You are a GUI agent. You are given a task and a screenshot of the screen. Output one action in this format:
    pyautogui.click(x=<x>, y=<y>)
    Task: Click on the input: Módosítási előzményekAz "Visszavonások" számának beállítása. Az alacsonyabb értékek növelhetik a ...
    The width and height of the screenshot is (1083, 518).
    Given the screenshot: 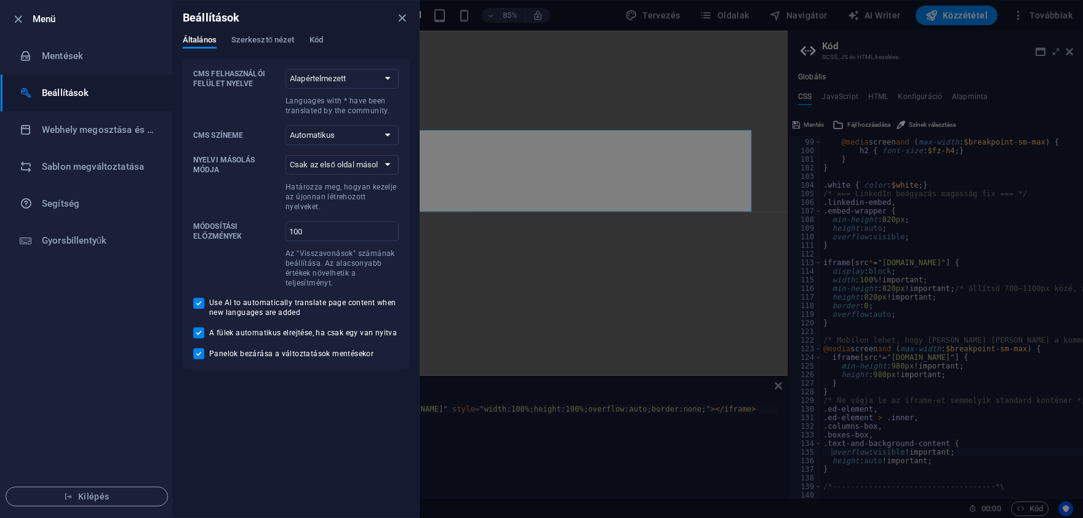 What is the action you would take?
    pyautogui.click(x=342, y=231)
    